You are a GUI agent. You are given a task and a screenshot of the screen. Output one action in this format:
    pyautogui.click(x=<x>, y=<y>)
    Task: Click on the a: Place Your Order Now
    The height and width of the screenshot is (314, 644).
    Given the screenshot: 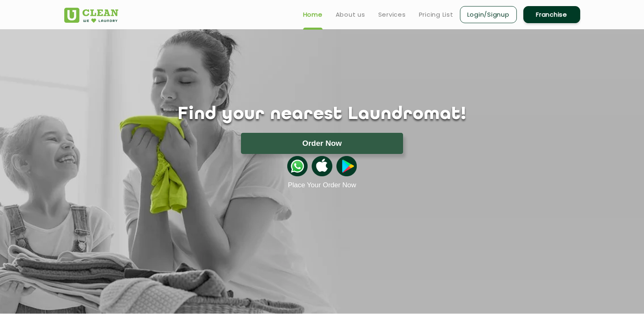 What is the action you would take?
    pyautogui.click(x=322, y=185)
    